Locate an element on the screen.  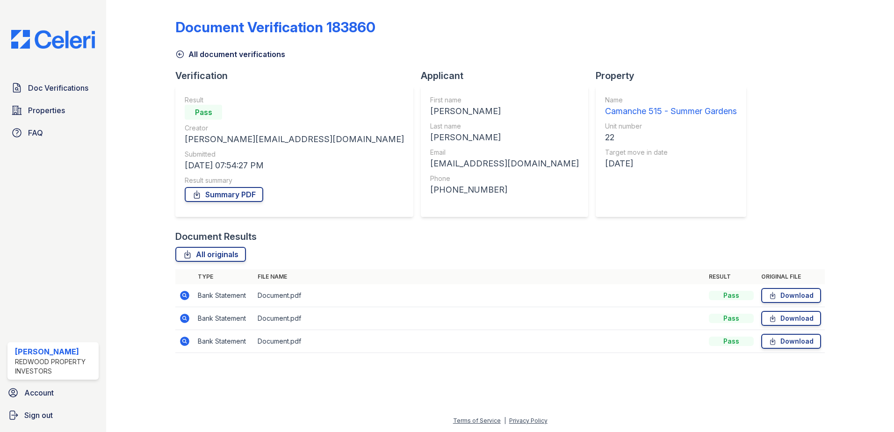
div: Phone is located at coordinates (505, 179).